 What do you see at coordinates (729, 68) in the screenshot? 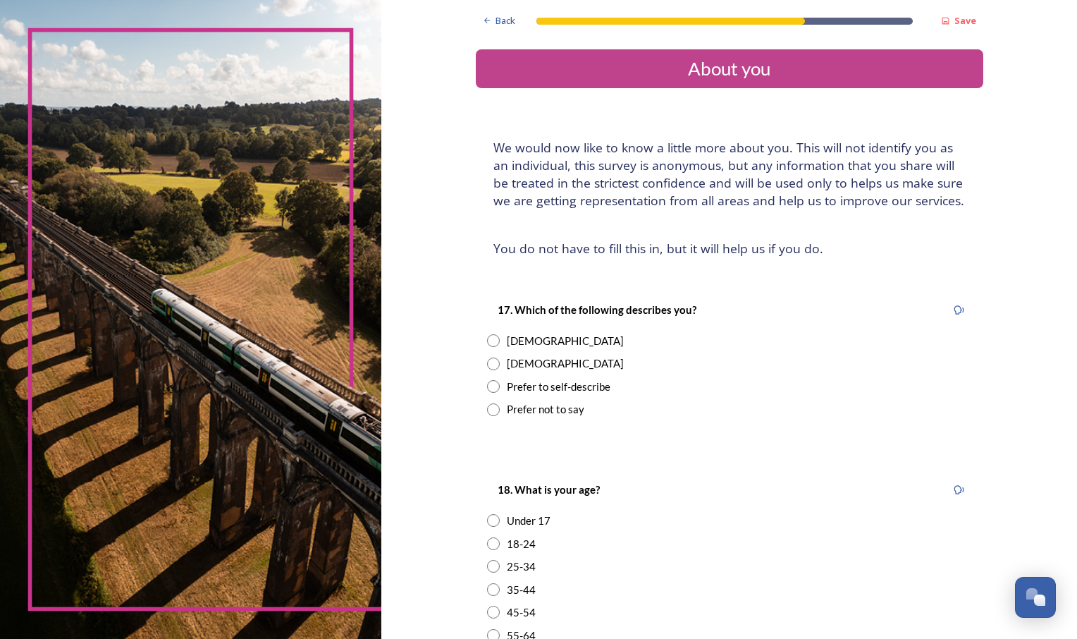
I see `div: About you` at bounding box center [729, 68].